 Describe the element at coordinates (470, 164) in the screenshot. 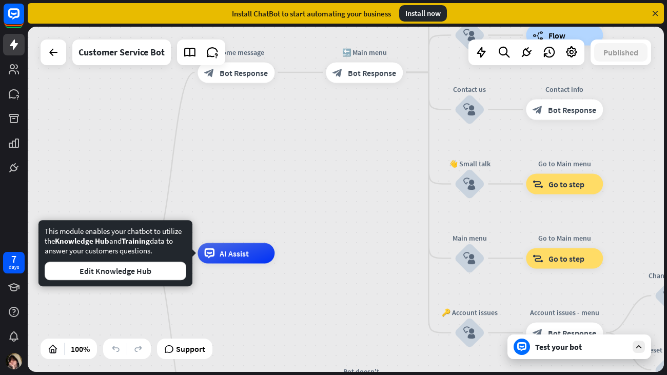

I see `div: 👋 Small talk` at that location.